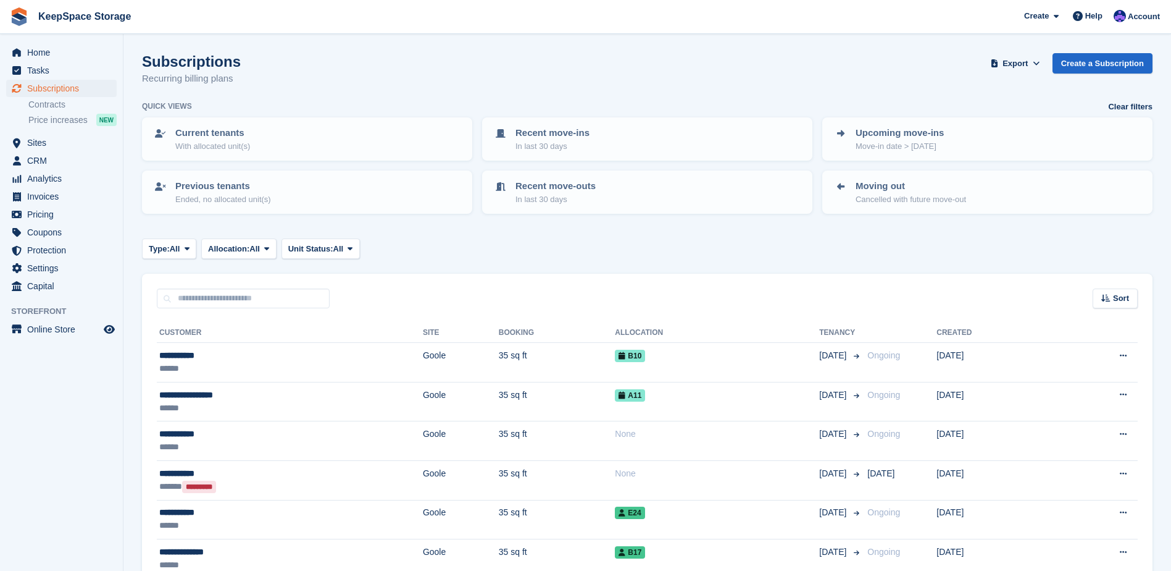 This screenshot has height=571, width=1171. What do you see at coordinates (630, 356) in the screenshot?
I see `span: B10` at bounding box center [630, 356].